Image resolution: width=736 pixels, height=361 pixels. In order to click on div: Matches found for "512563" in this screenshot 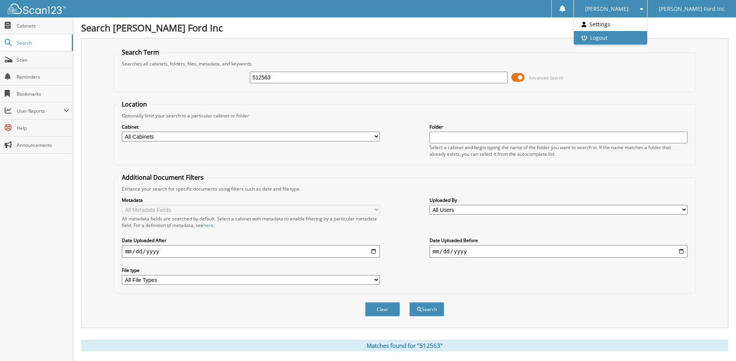, I will do `click(404, 346)`.